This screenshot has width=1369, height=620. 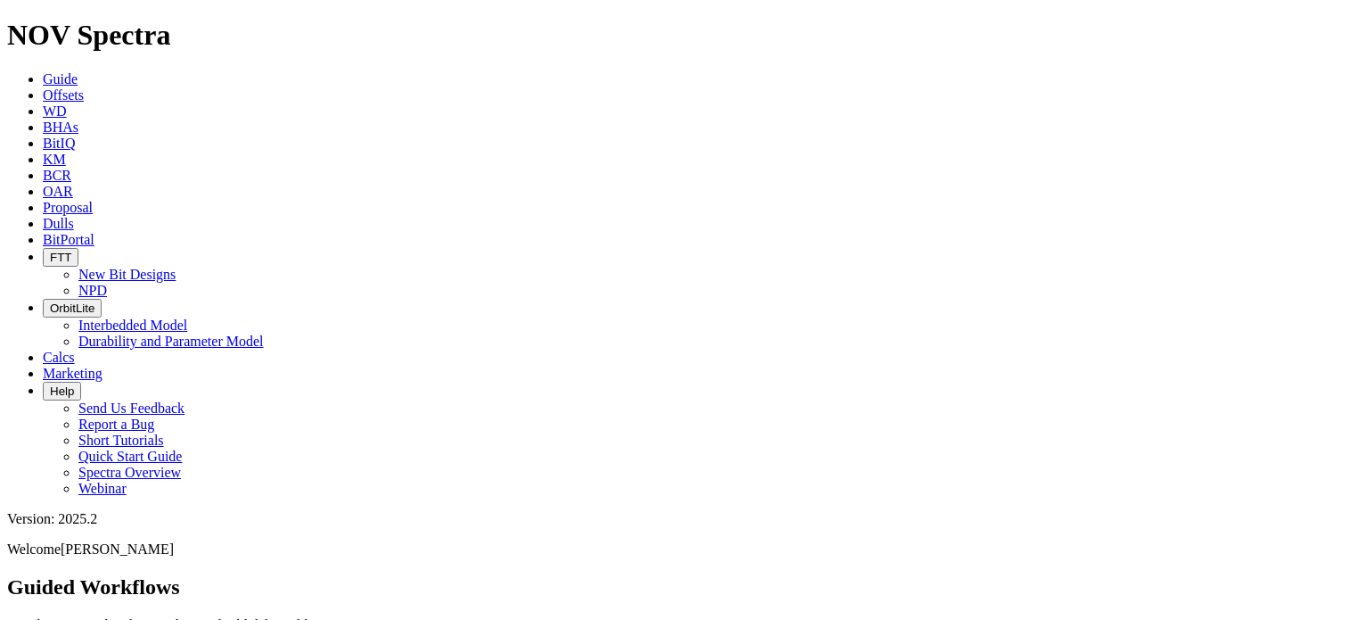 I want to click on a: Guide, so click(x=60, y=78).